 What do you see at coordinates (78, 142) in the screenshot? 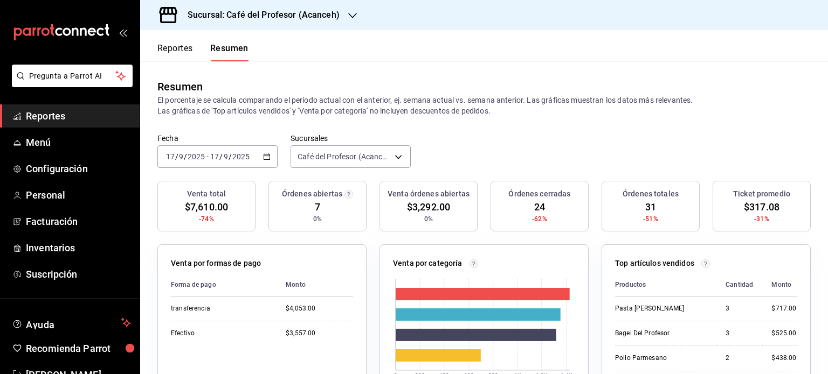
I see `span: Menú` at bounding box center [78, 142].